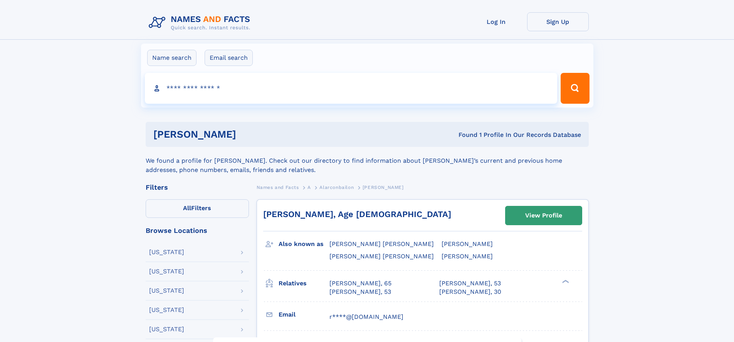  Describe the element at coordinates (197, 230) in the screenshot. I see `div: Browse Locations` at that location.